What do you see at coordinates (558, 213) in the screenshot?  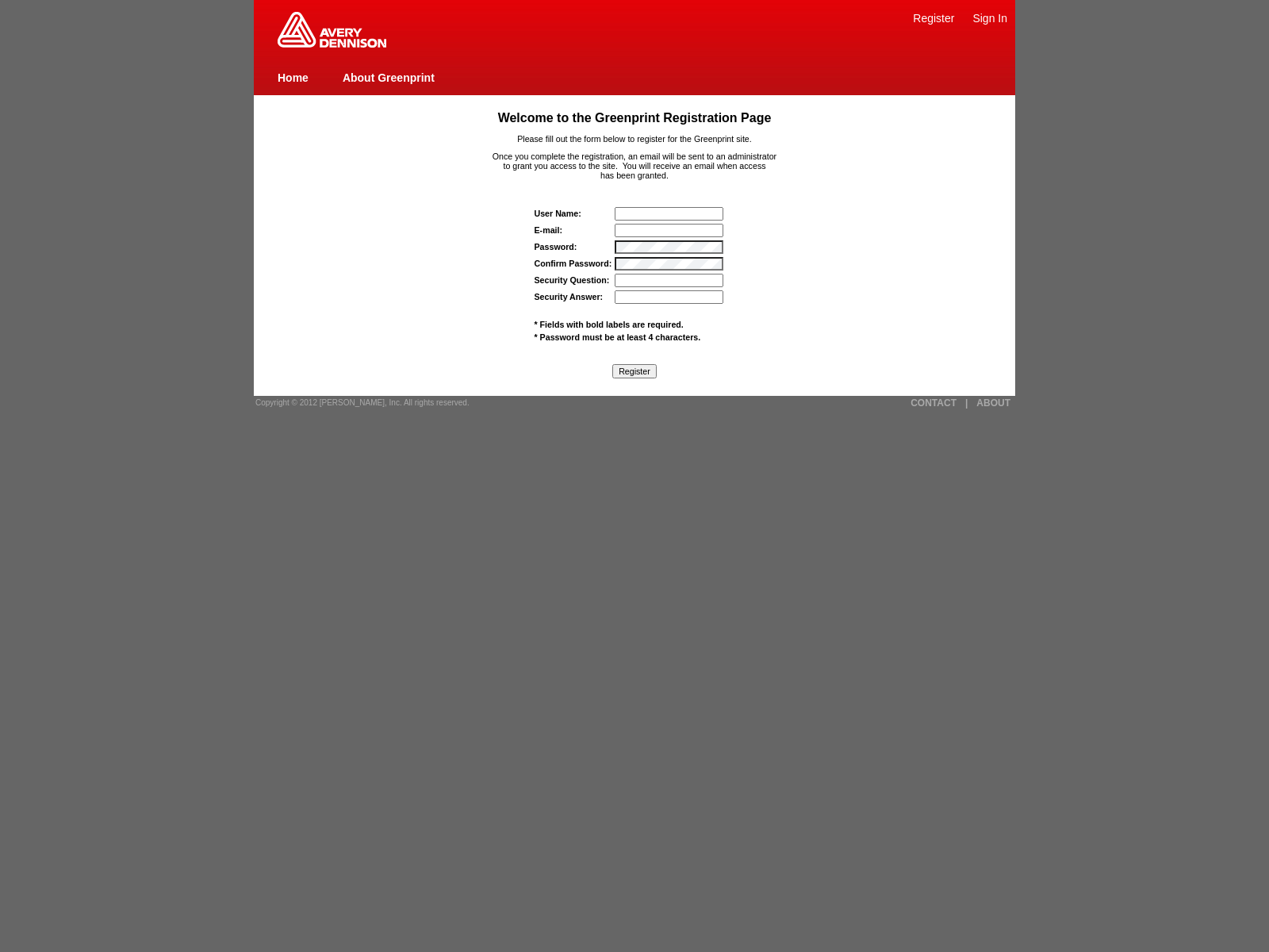 I see `strong: User Name:` at bounding box center [558, 213].